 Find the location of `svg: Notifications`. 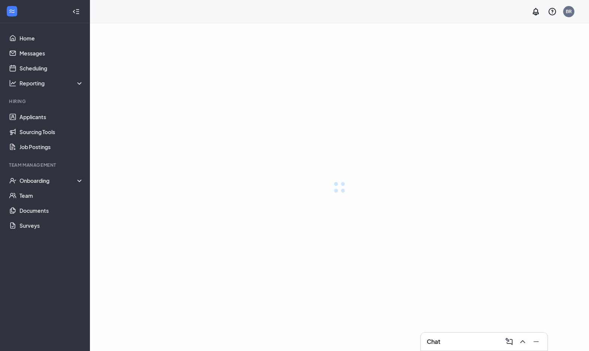

svg: Notifications is located at coordinates (536, 12).